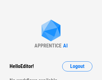 This screenshot has width=102, height=80. What do you see at coordinates (65, 46) in the screenshot?
I see `div: AI` at bounding box center [65, 46].